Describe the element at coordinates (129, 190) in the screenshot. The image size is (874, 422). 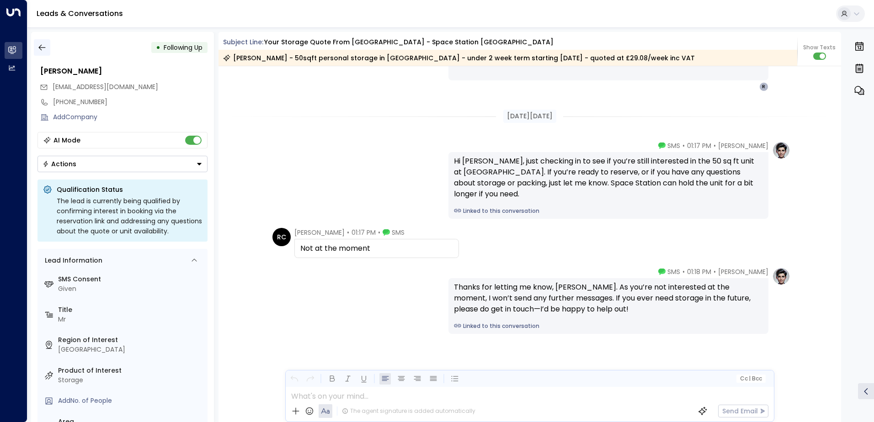
I see `p: Qualification Status` at that location.